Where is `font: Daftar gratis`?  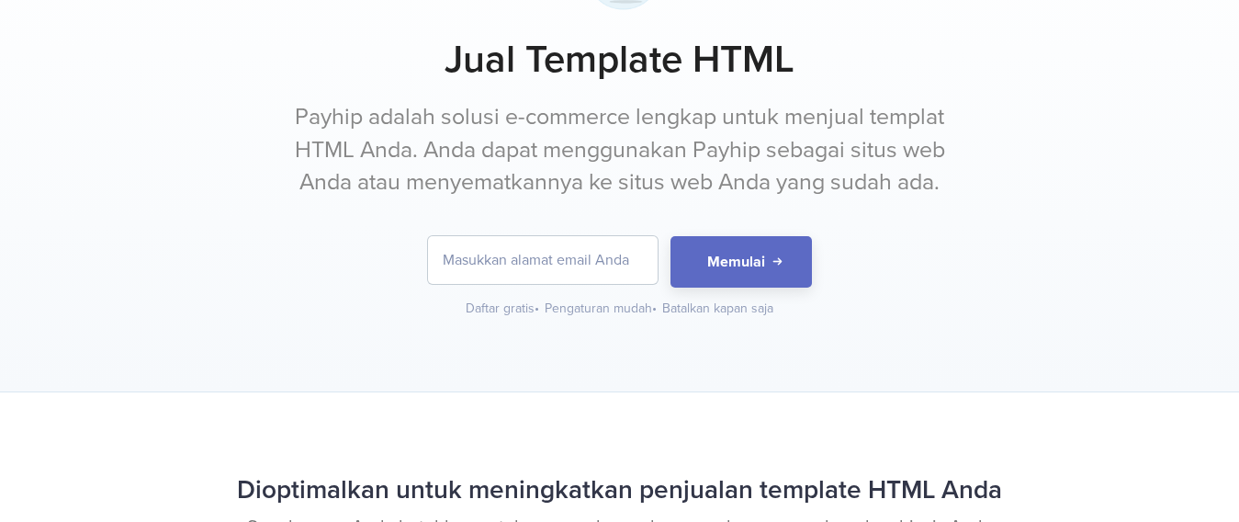 font: Daftar gratis is located at coordinates (500, 308).